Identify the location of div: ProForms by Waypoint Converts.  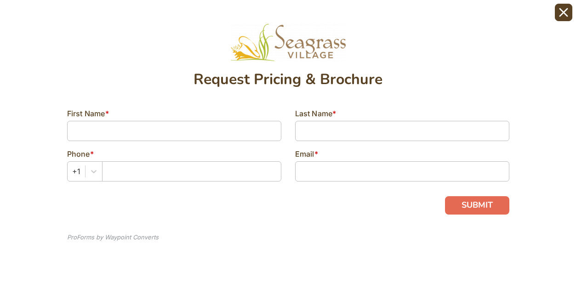
(113, 238).